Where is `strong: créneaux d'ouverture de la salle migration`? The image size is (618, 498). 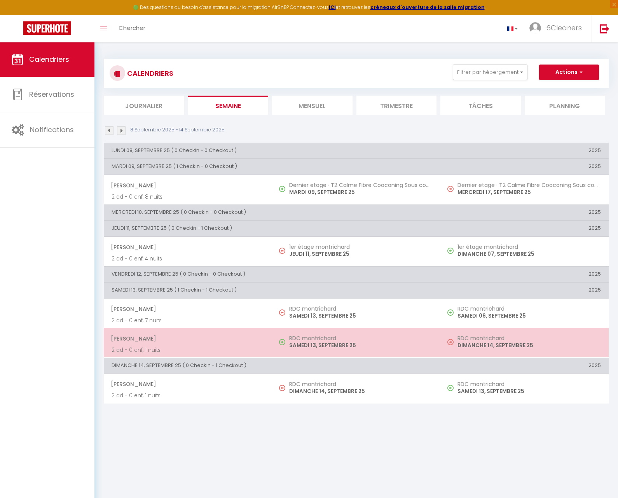
strong: créneaux d'ouverture de la salle migration is located at coordinates (428, 7).